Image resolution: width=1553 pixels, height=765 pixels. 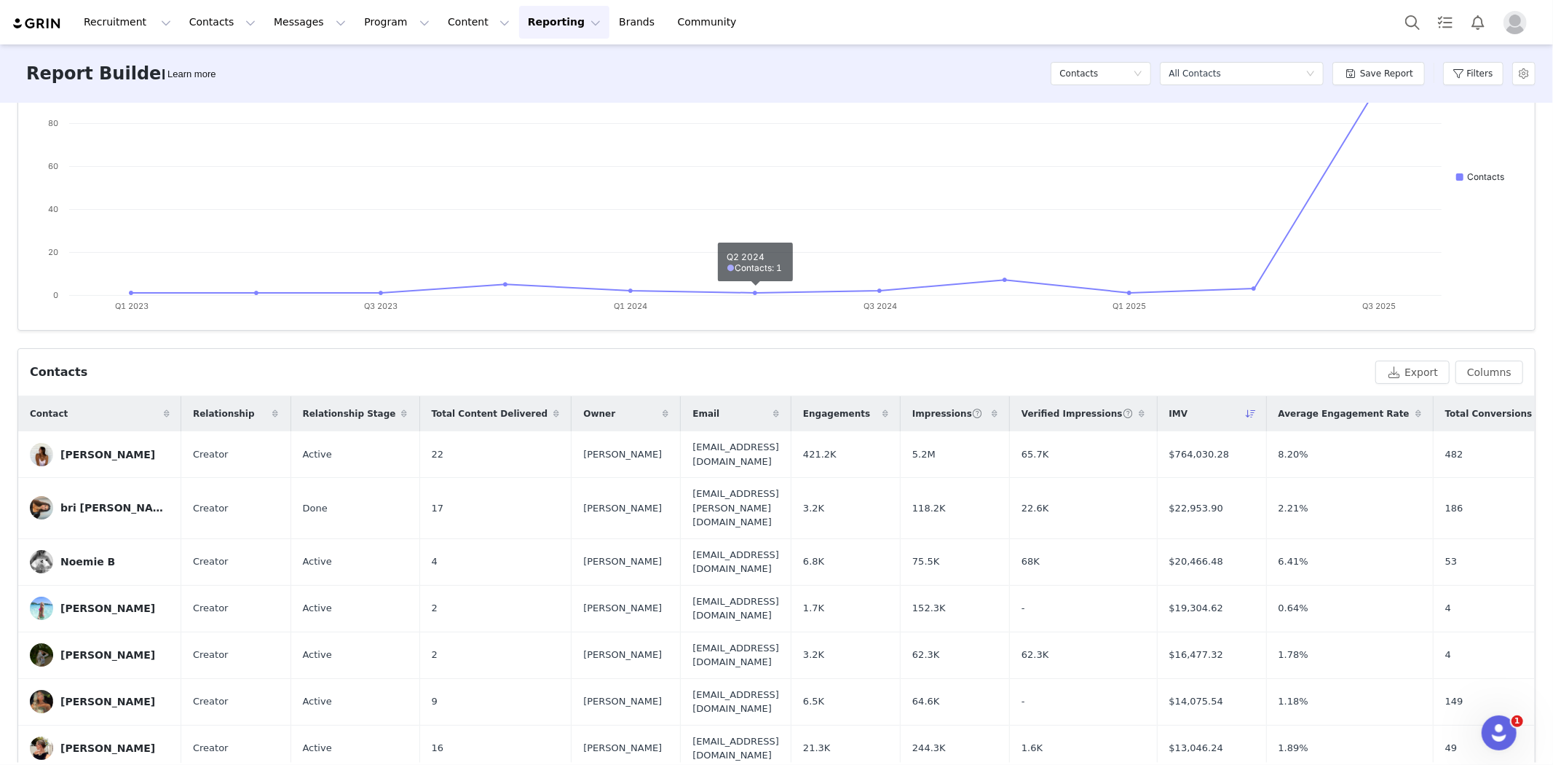 I want to click on span: 1.89%, so click(x=1293, y=748).